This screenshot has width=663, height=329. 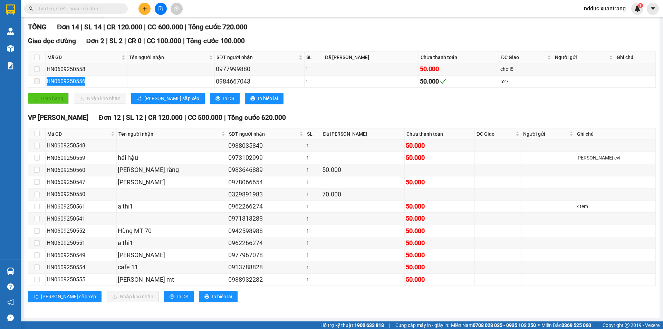 What do you see at coordinates (523, 57) in the screenshot?
I see `span: ĐC Giao` at bounding box center [523, 57].